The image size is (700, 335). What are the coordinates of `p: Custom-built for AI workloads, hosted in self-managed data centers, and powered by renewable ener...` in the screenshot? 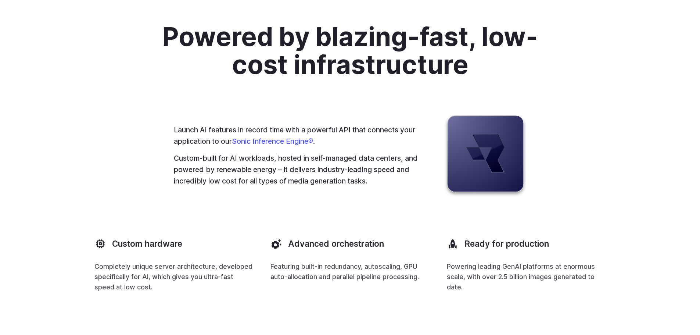 It's located at (297, 169).